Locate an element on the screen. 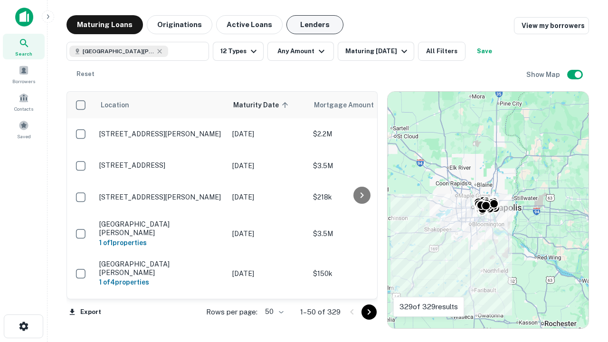 The image size is (608, 342). button: Go to next page is located at coordinates (369, 312).